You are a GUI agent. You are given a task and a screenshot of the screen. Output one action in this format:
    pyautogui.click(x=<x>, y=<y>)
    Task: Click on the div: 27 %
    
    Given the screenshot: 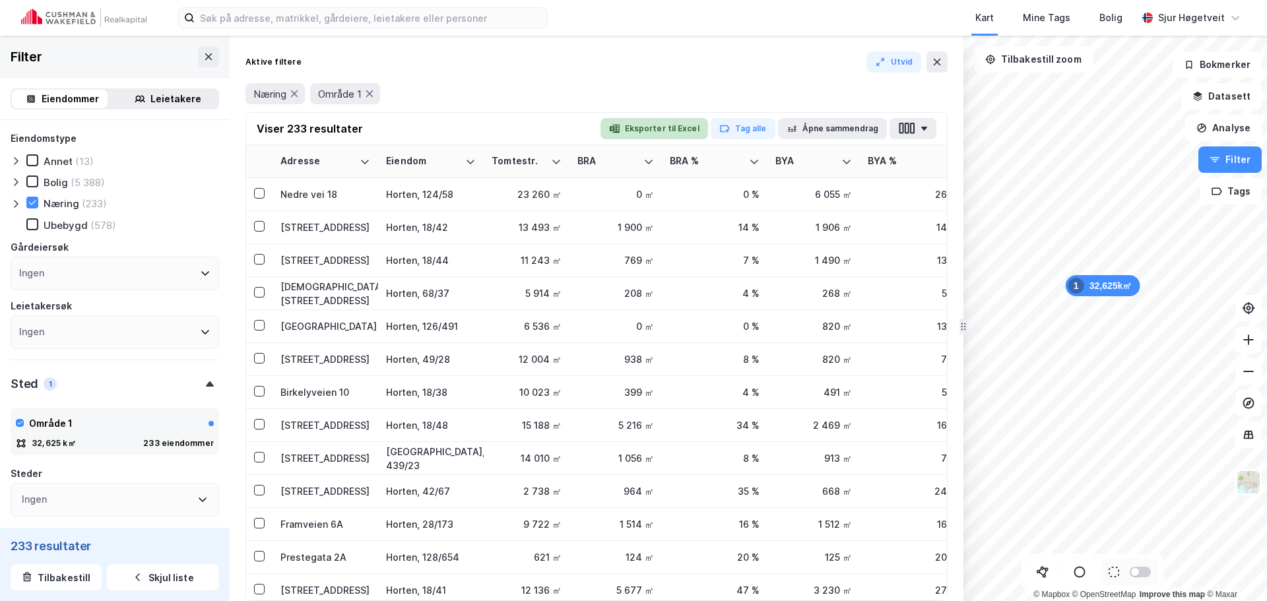 What is the action you would take?
    pyautogui.click(x=913, y=590)
    